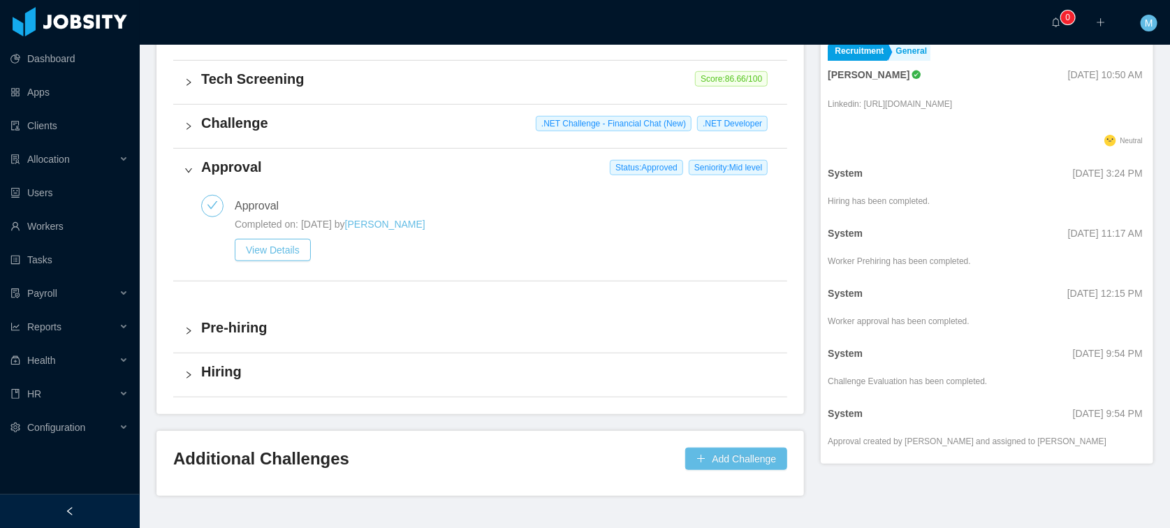 This screenshot has width=1170, height=528. I want to click on div: Worker Prehiring has been completed., so click(899, 261).